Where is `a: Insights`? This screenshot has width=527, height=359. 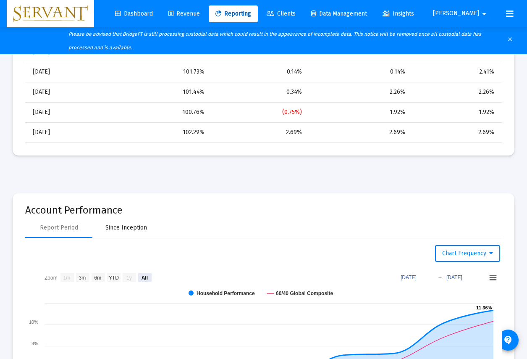
a: Insights is located at coordinates (398, 14).